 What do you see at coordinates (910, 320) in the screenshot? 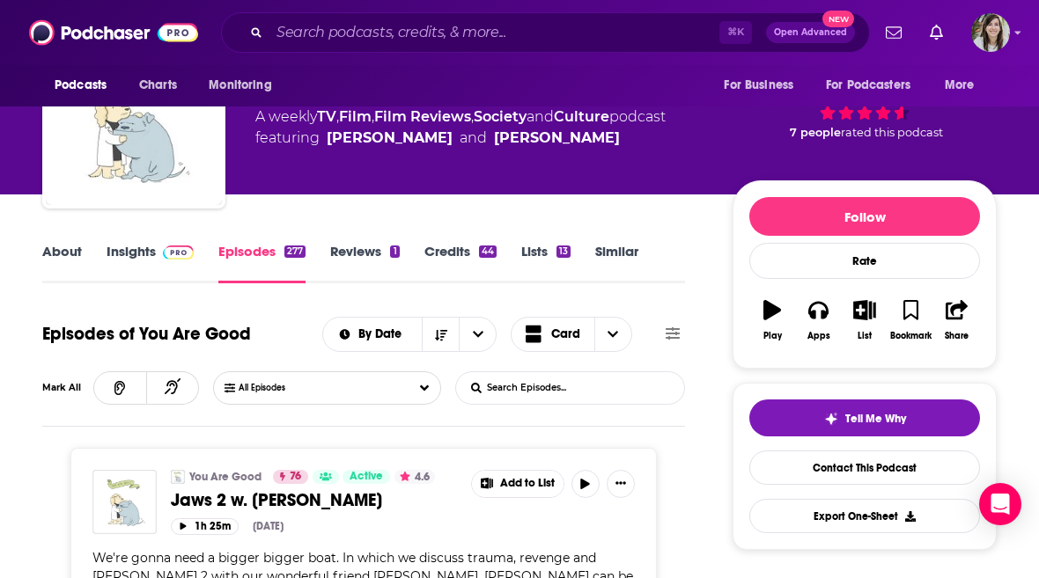
I see `button: Bookmark` at bounding box center [910, 320].